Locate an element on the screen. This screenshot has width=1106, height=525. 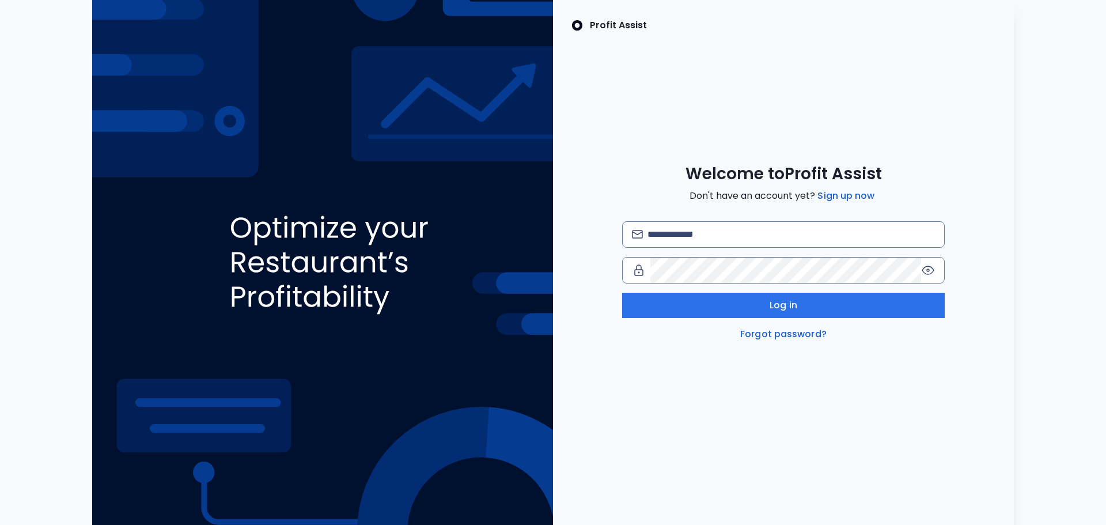
img: email is located at coordinates (637, 234).